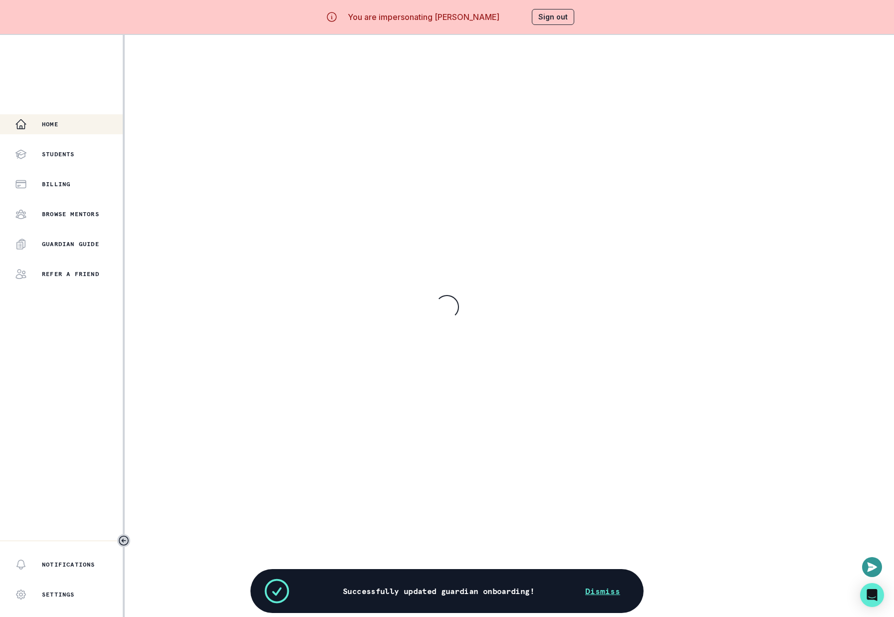 The width and height of the screenshot is (894, 617). What do you see at coordinates (58, 154) in the screenshot?
I see `p: Students` at bounding box center [58, 154].